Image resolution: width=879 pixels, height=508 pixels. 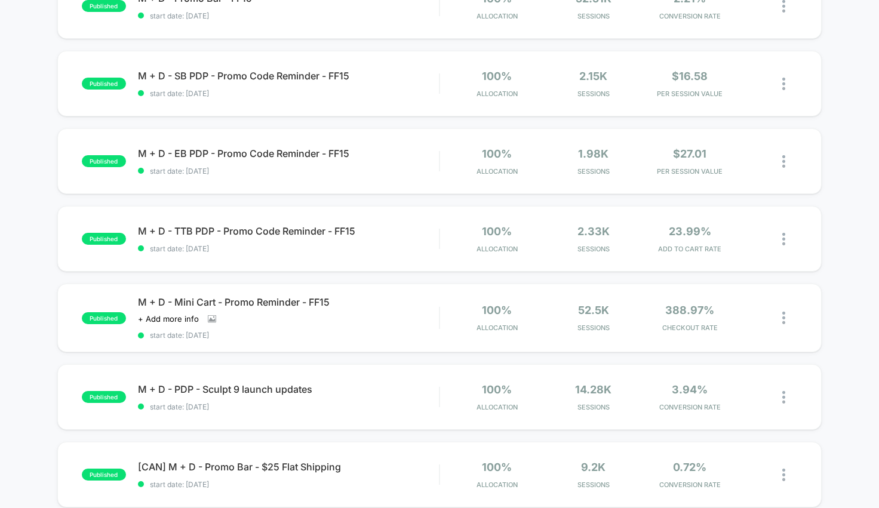 What do you see at coordinates (289, 389) in the screenshot?
I see `span: M + D - PDP - Sculpt 9 launch updates` at bounding box center [289, 389].